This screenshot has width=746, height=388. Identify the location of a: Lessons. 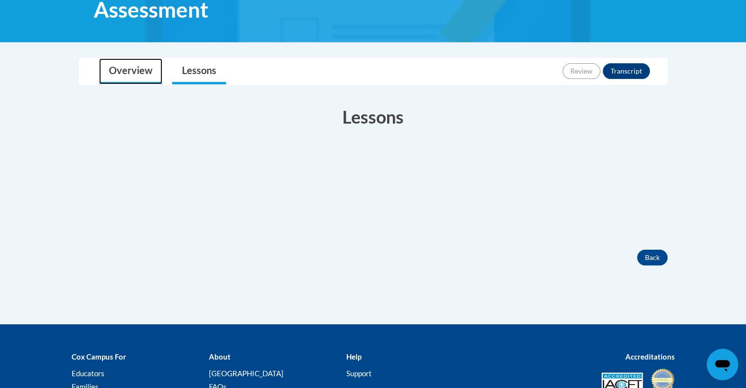
(199, 71).